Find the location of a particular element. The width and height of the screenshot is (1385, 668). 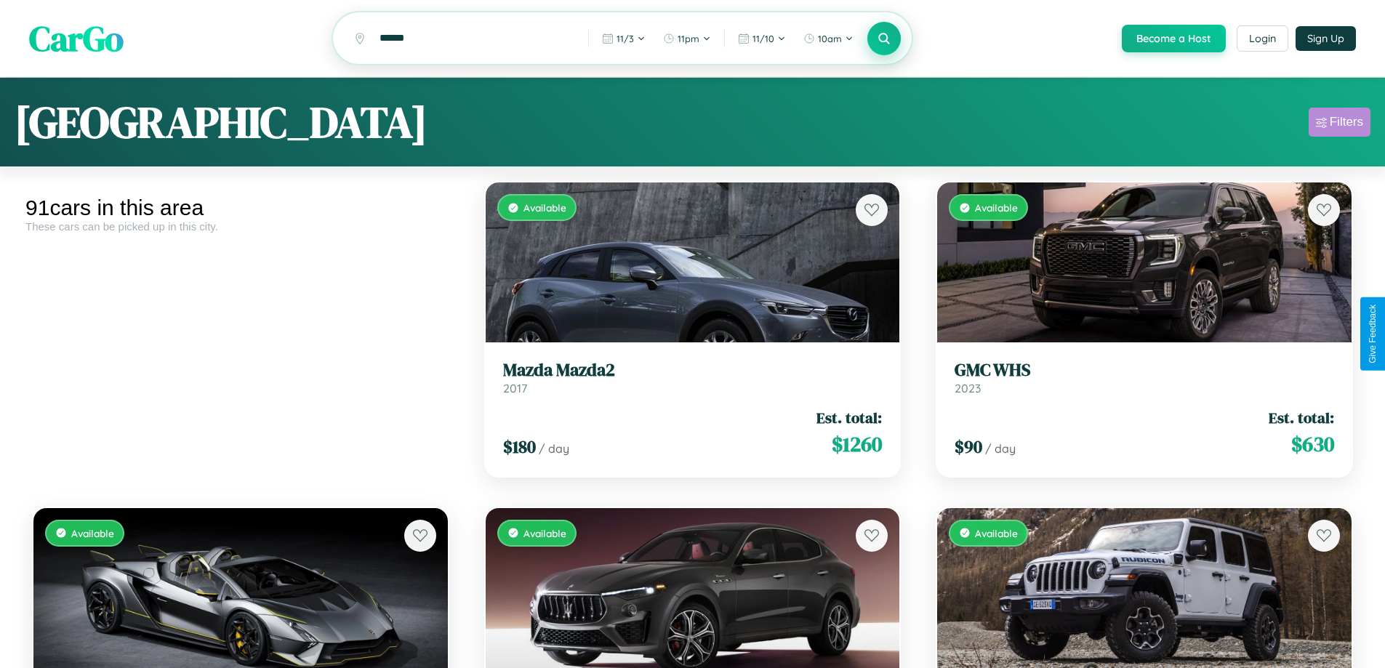

span: 11 / 3 is located at coordinates (625, 39).